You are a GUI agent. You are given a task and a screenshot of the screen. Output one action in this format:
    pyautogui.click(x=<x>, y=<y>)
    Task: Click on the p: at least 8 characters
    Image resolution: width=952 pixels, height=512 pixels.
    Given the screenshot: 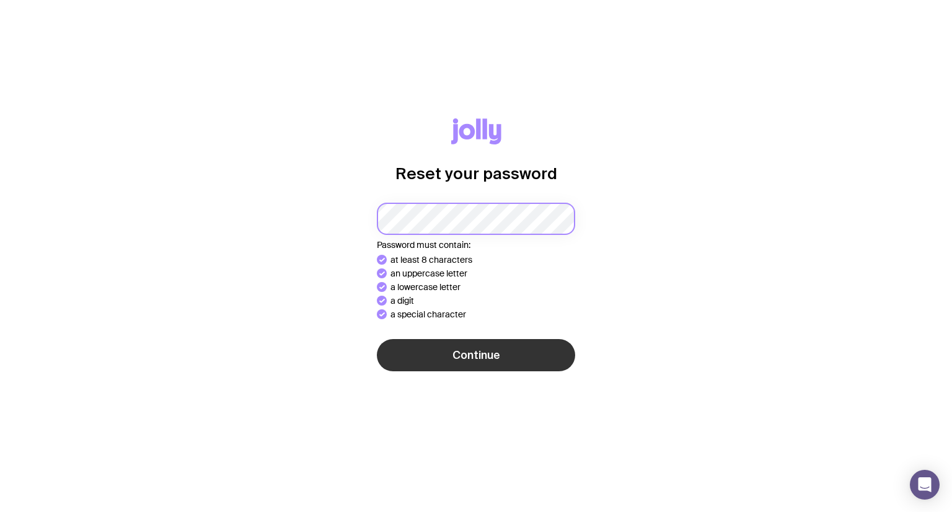 What is the action you would take?
    pyautogui.click(x=431, y=260)
    